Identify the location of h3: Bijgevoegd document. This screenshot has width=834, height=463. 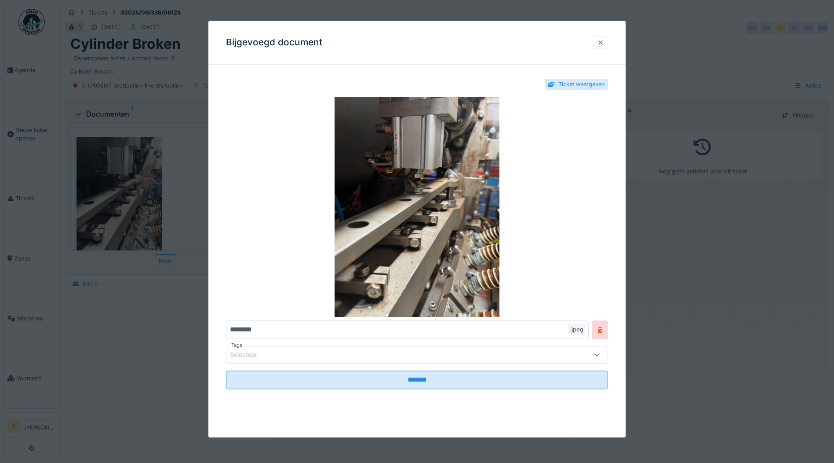
(274, 42).